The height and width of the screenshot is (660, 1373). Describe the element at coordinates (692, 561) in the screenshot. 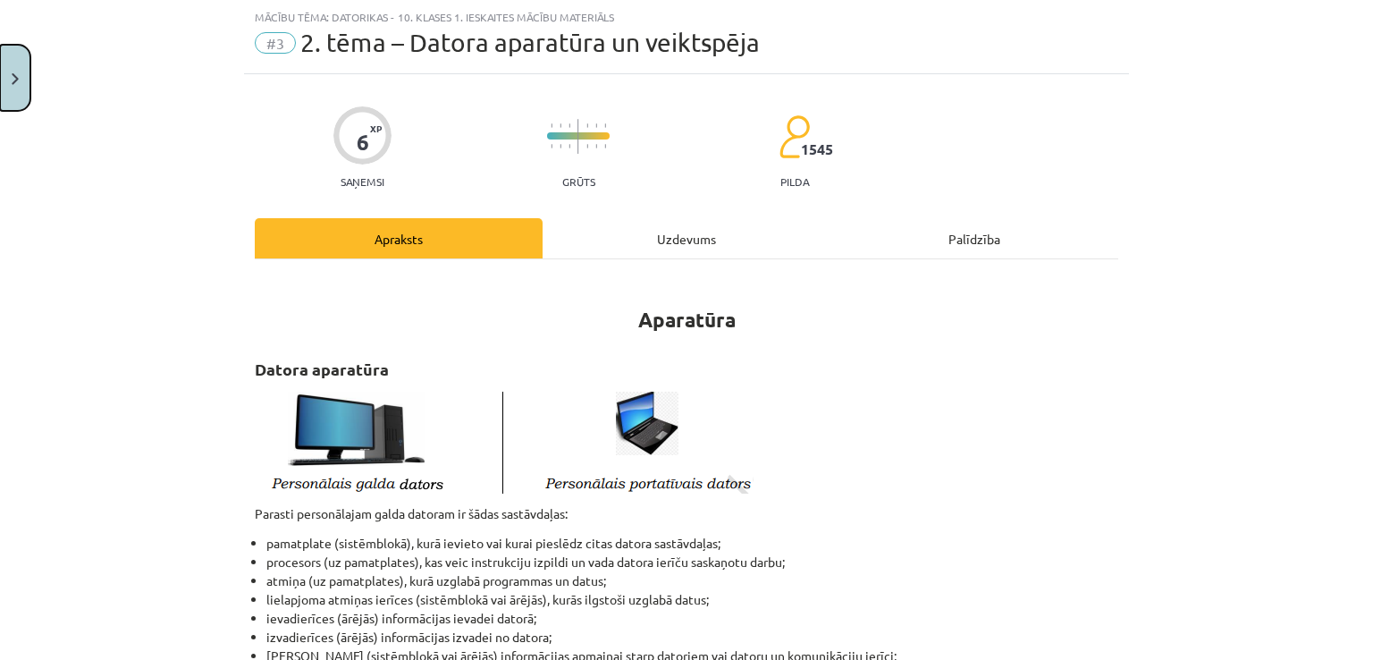

I see `li: procesors (uz pamatplates), kas veic instrukciju izpildi un vada datora ierīču saskaņotu darbu;` at that location.